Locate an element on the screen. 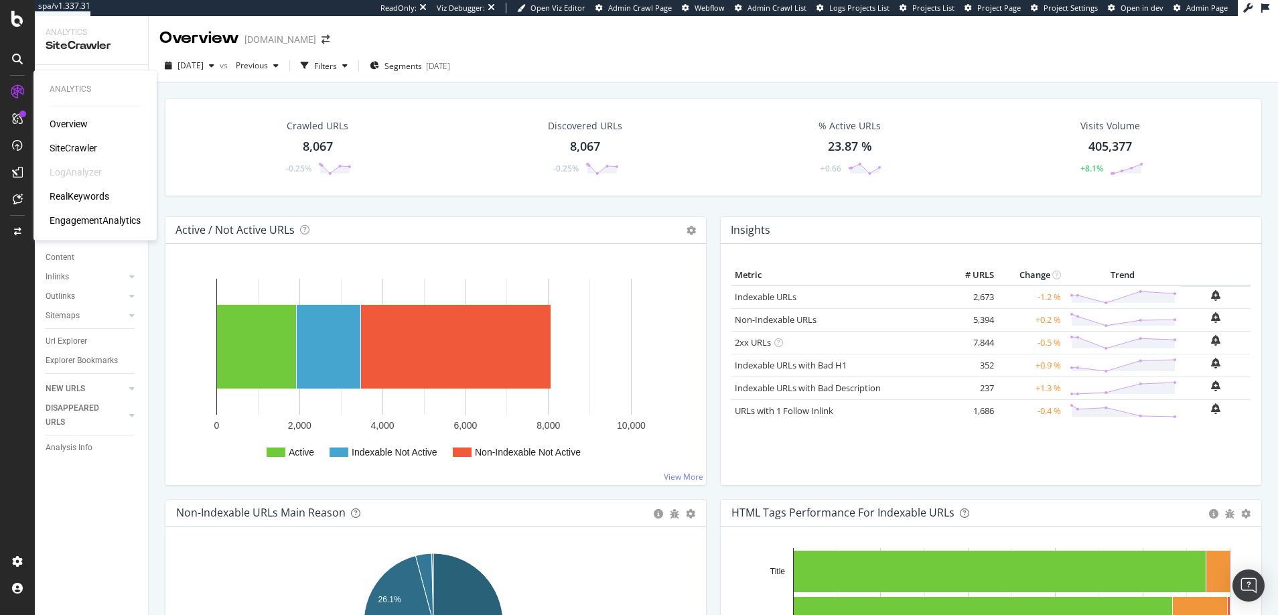  text: Title is located at coordinates (778, 571).